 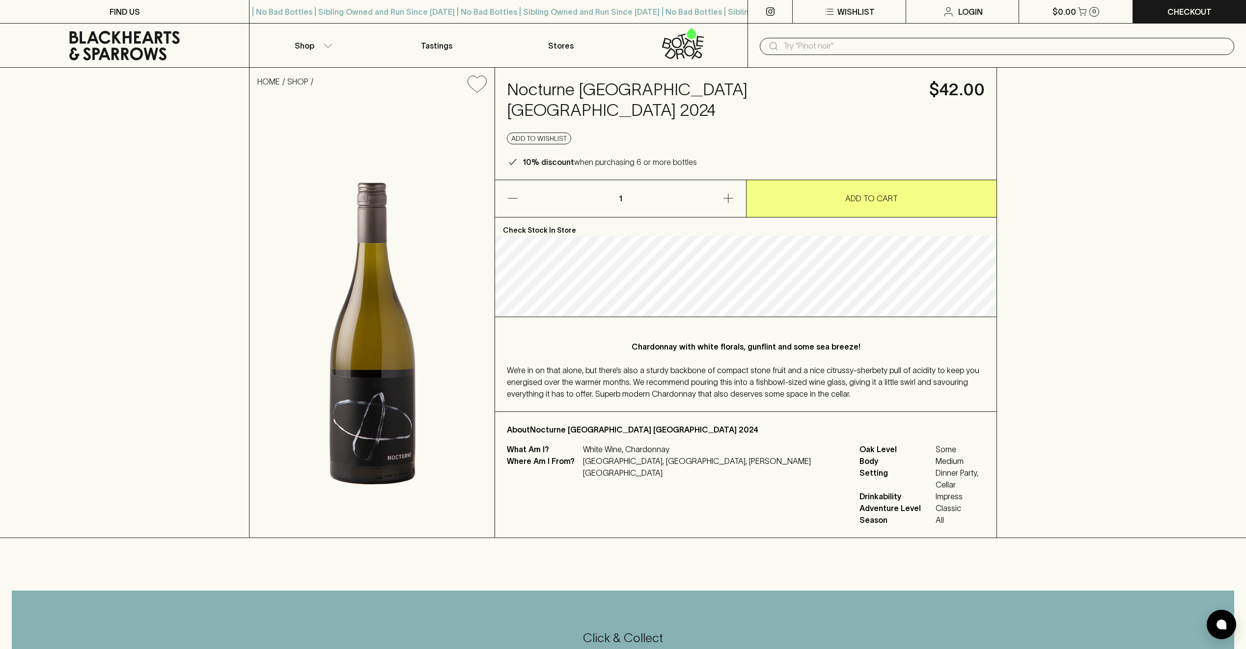 I want to click on p: Tastings, so click(x=437, y=46).